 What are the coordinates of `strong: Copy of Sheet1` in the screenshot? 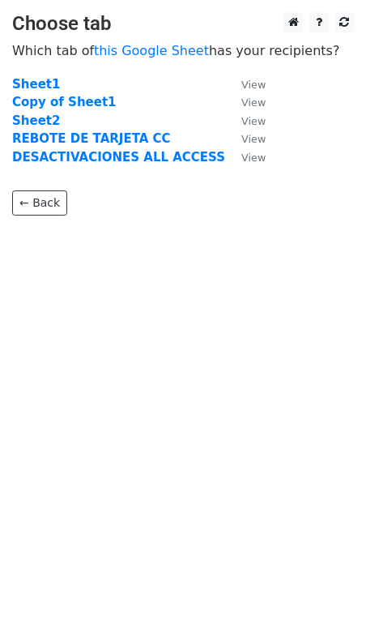 It's located at (64, 102).